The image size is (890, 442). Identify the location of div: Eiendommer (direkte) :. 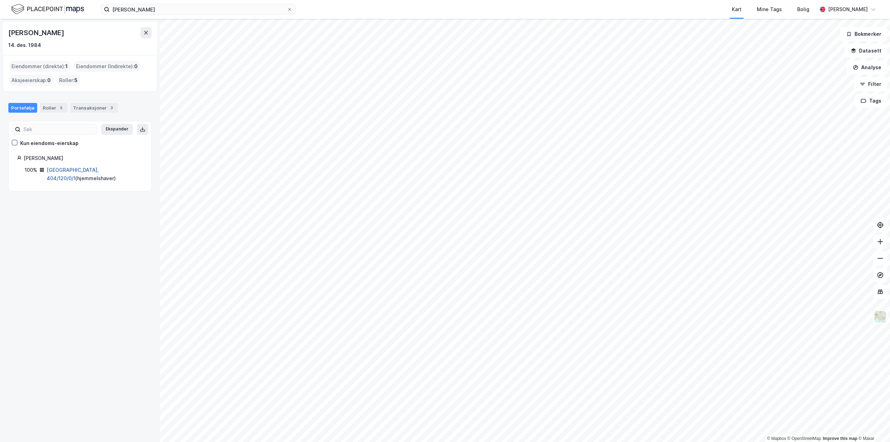
(40, 66).